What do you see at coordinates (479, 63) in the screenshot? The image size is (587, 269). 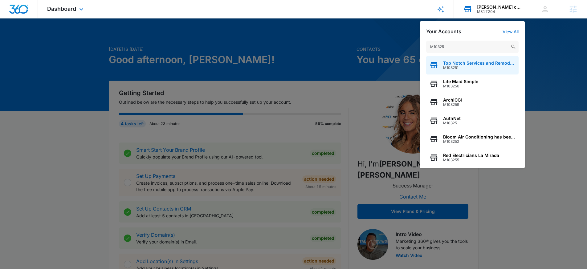 I see `span: Top Notch Services and Remodeling` at bounding box center [479, 63].